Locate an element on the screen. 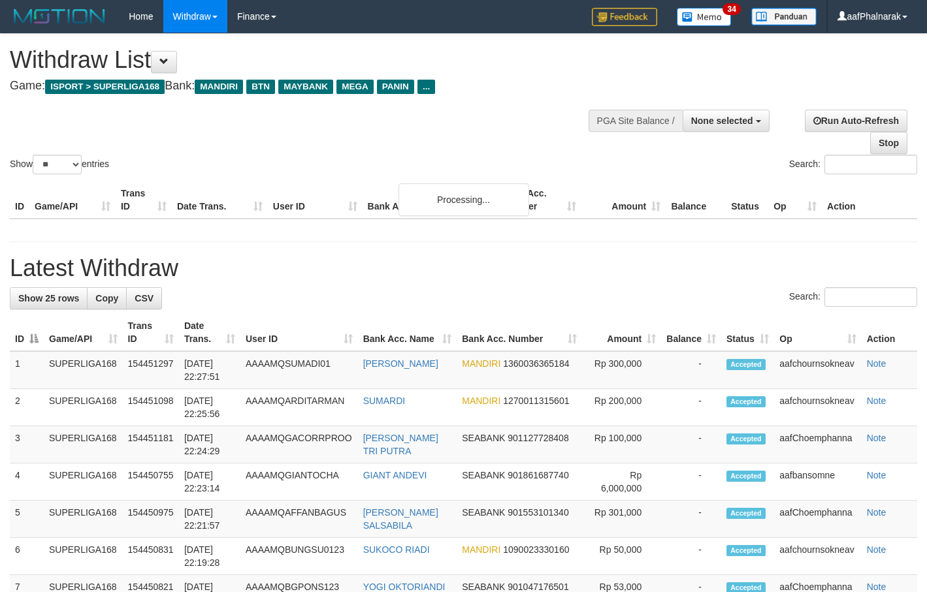  td: 154451098 is located at coordinates (151, 408).